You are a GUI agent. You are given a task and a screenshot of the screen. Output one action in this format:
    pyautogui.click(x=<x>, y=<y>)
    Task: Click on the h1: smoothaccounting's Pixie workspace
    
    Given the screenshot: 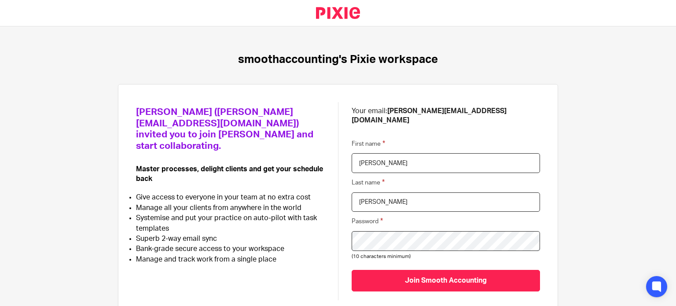 What is the action you would take?
    pyautogui.click(x=338, y=59)
    